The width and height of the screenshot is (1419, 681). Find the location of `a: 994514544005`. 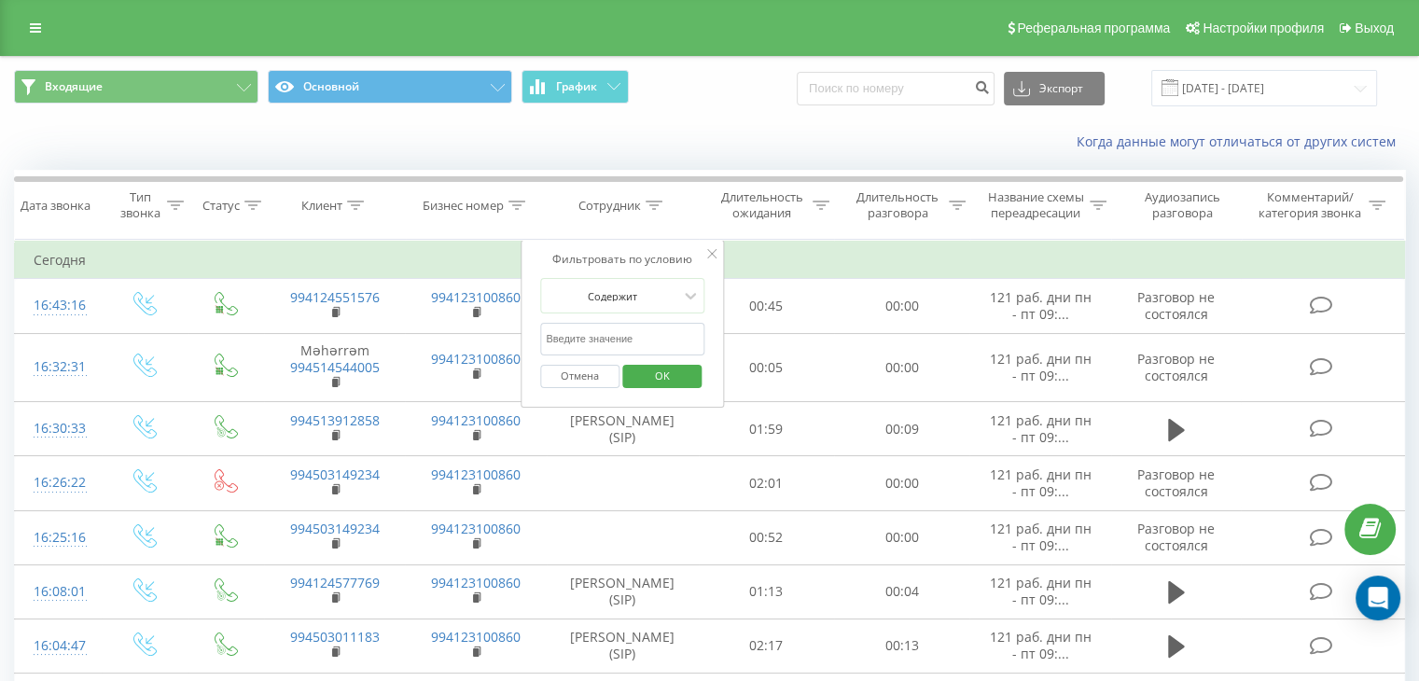

a: 994514544005 is located at coordinates (335, 367).